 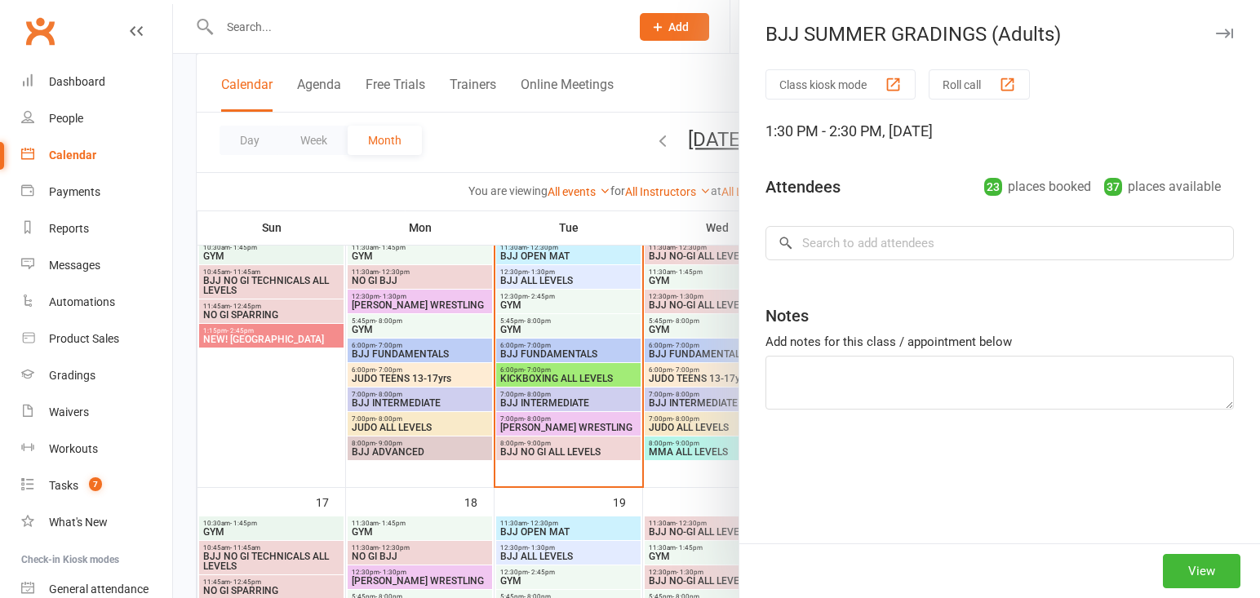 I want to click on div: What's New, so click(x=78, y=522).